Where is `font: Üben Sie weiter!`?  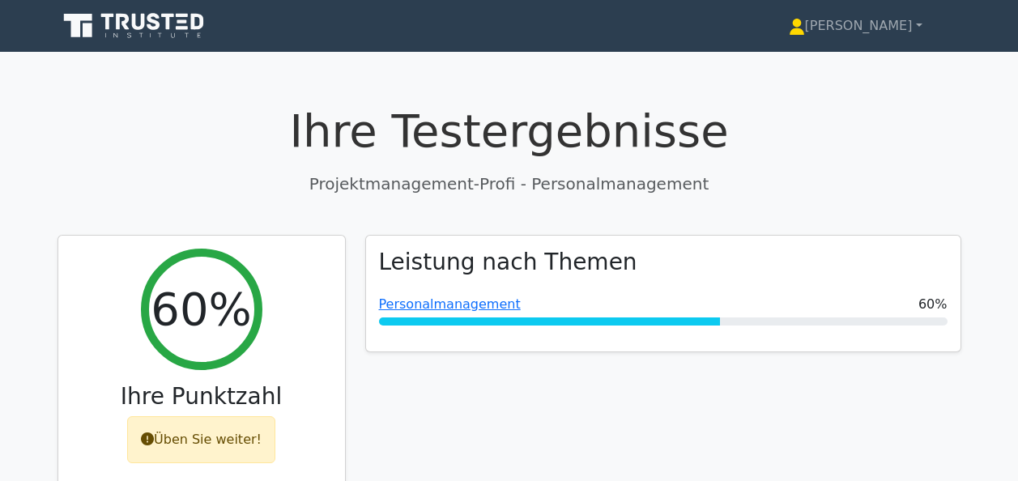
font: Üben Sie weiter! is located at coordinates (207, 439).